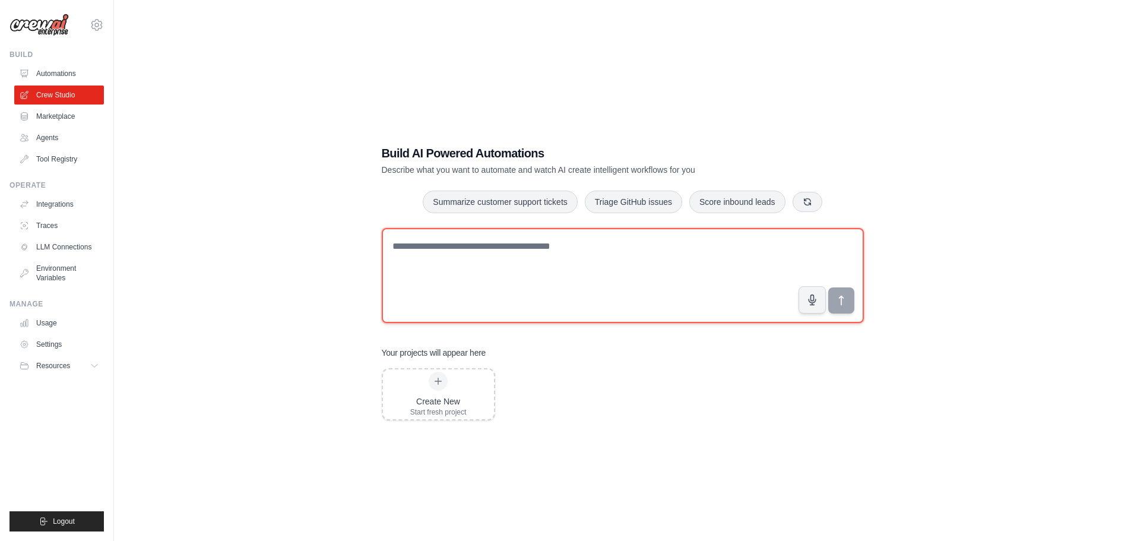 The height and width of the screenshot is (541, 1131). I want to click on a: Integrations, so click(59, 204).